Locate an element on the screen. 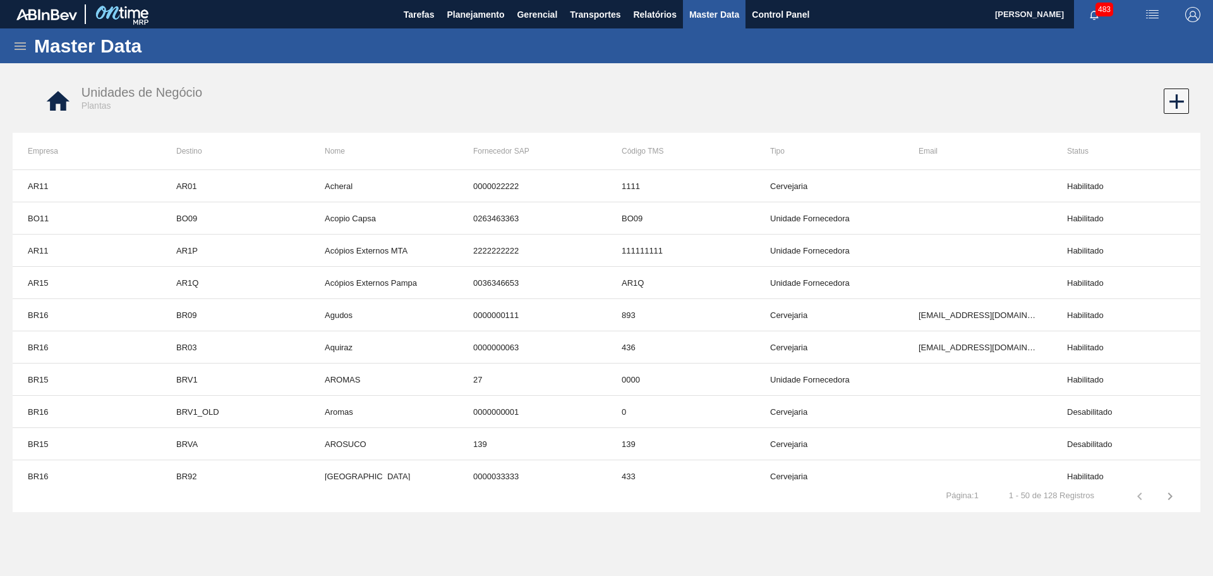 The image size is (1213, 576). th: Destino is located at coordinates (235, 151).